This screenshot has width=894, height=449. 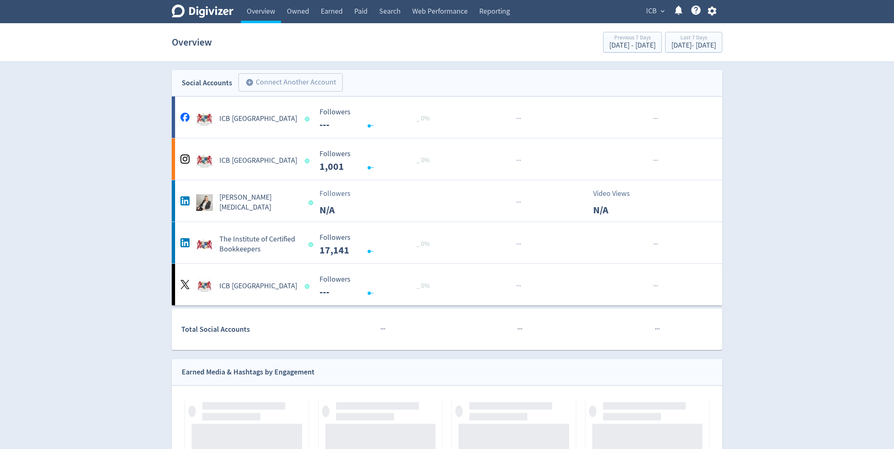 What do you see at coordinates (663, 11) in the screenshot?
I see `span: expand_more` at bounding box center [663, 11].